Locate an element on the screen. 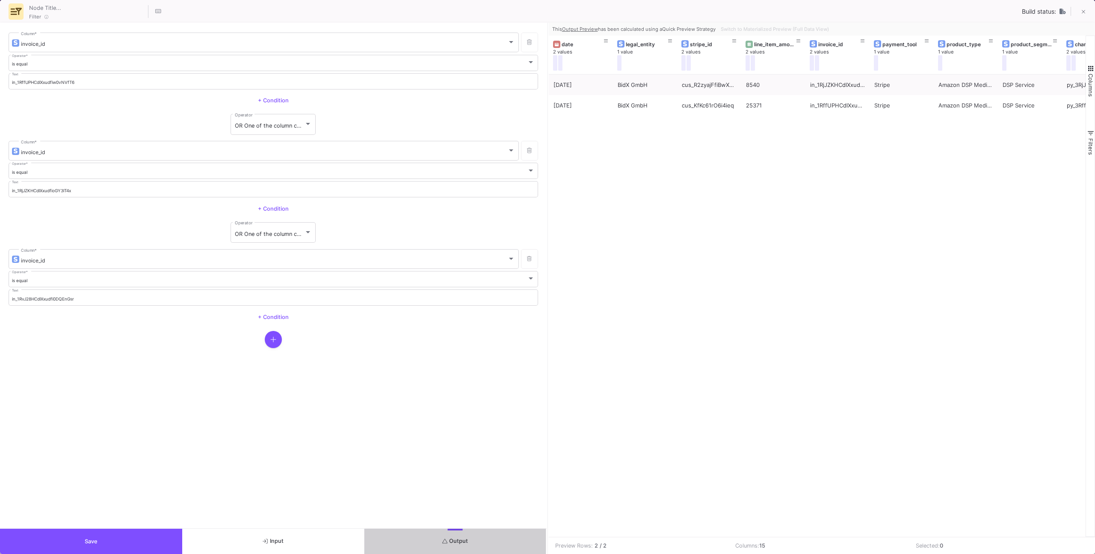 This screenshot has height=554, width=1095. span: Build status: is located at coordinates (1039, 12).